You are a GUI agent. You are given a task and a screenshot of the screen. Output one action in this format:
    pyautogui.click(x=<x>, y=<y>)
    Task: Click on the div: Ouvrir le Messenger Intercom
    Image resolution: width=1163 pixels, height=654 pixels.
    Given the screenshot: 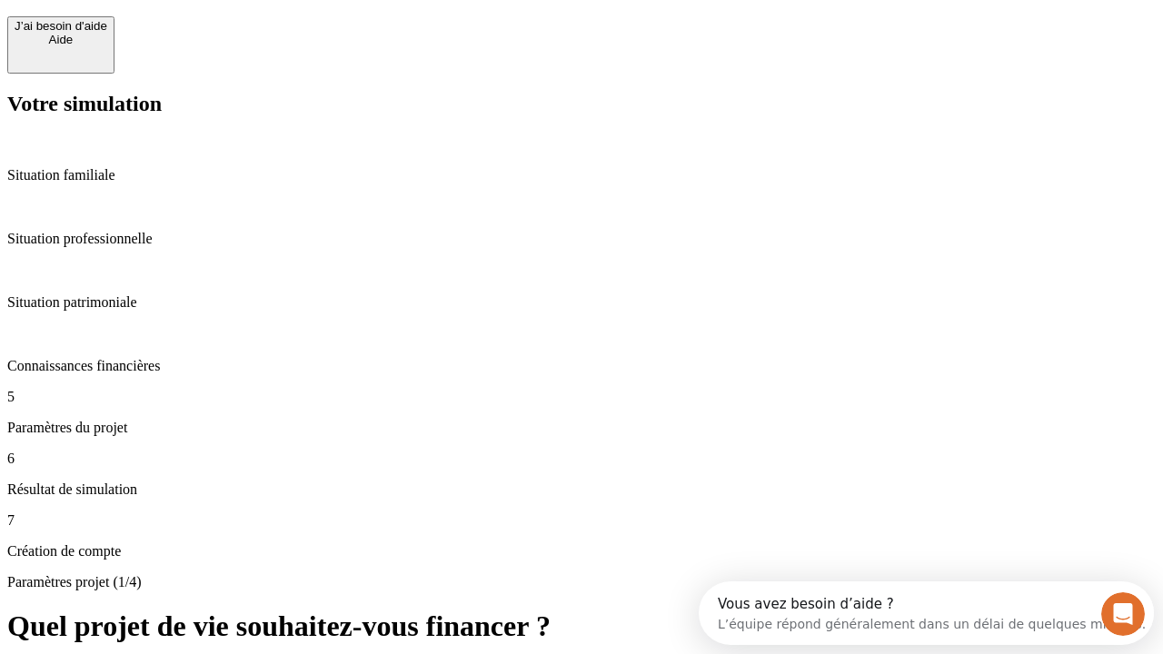 What is the action you would take?
    pyautogui.click(x=253, y=32)
    